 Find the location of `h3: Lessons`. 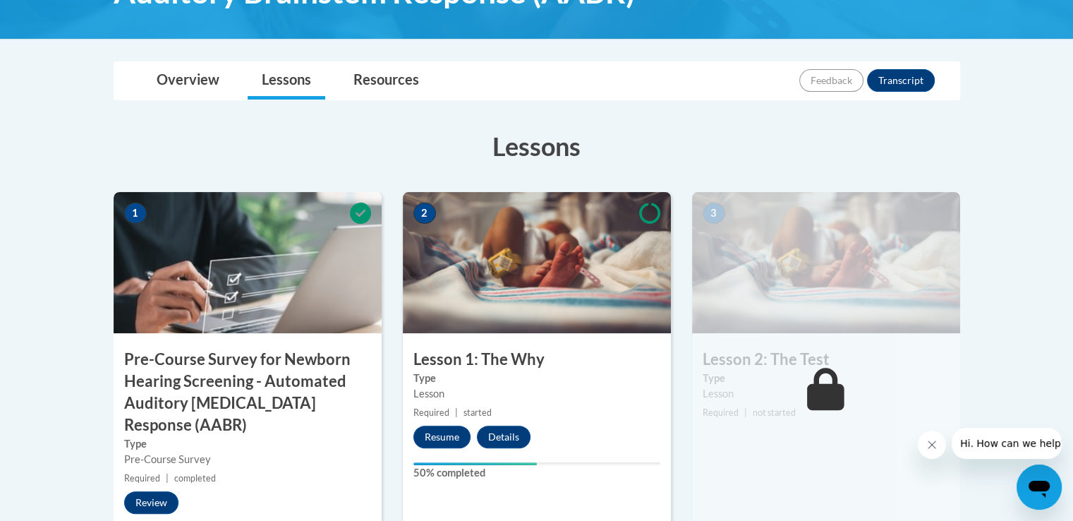

h3: Lessons is located at coordinates (537, 146).